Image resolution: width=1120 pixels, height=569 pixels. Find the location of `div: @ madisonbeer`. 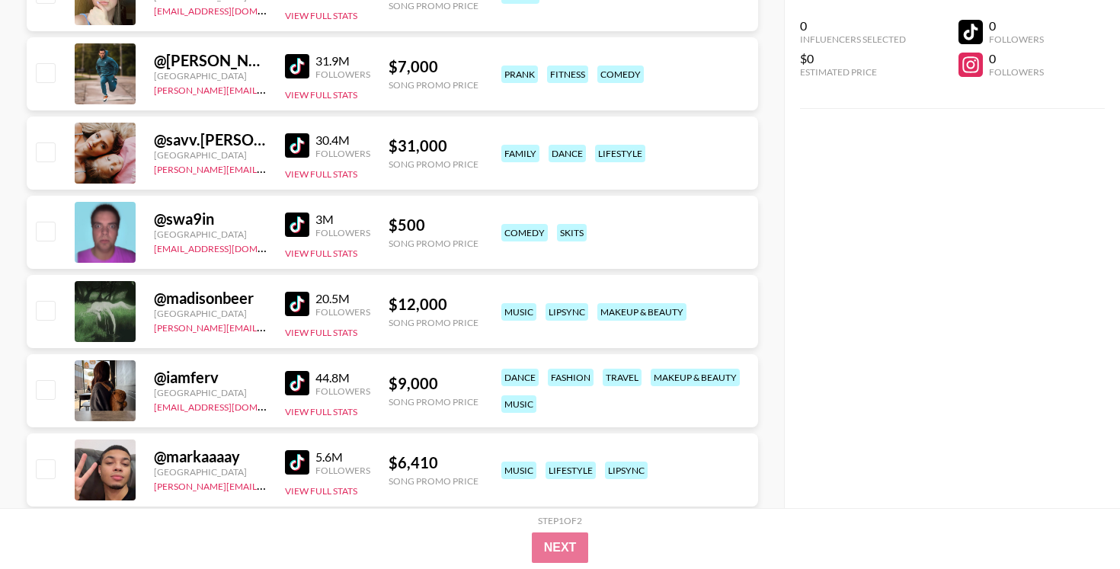

div: @ madisonbeer is located at coordinates (210, 298).